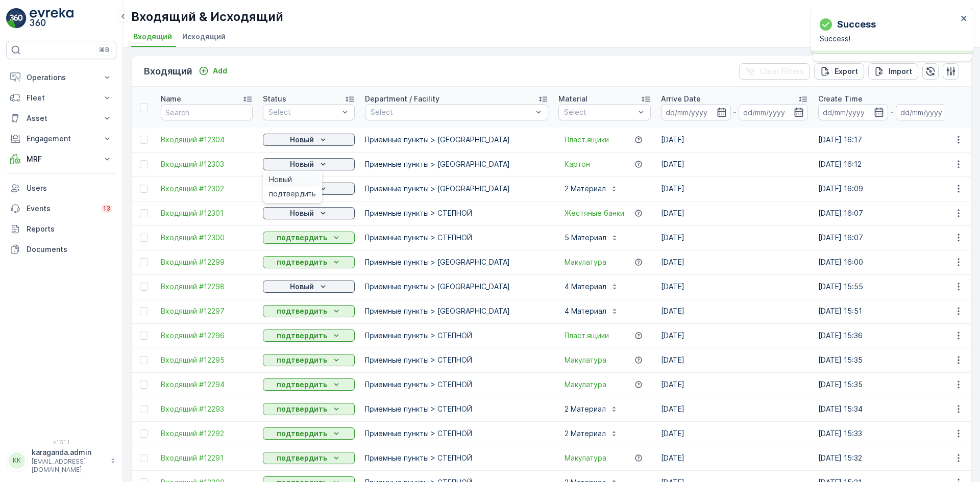 This screenshot has width=980, height=482. I want to click on p: Fleet, so click(61, 98).